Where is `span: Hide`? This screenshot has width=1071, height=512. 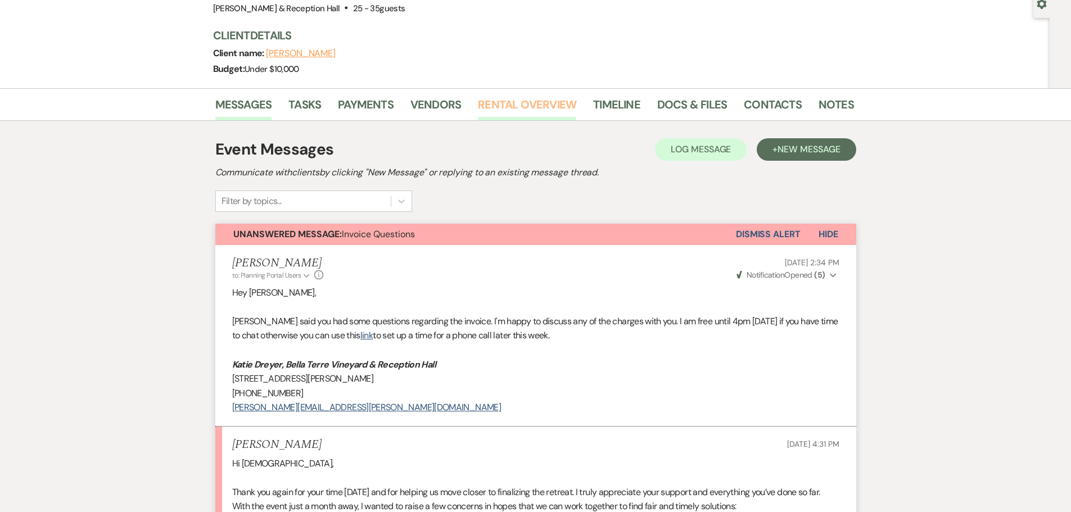
span: Hide is located at coordinates (828, 234).